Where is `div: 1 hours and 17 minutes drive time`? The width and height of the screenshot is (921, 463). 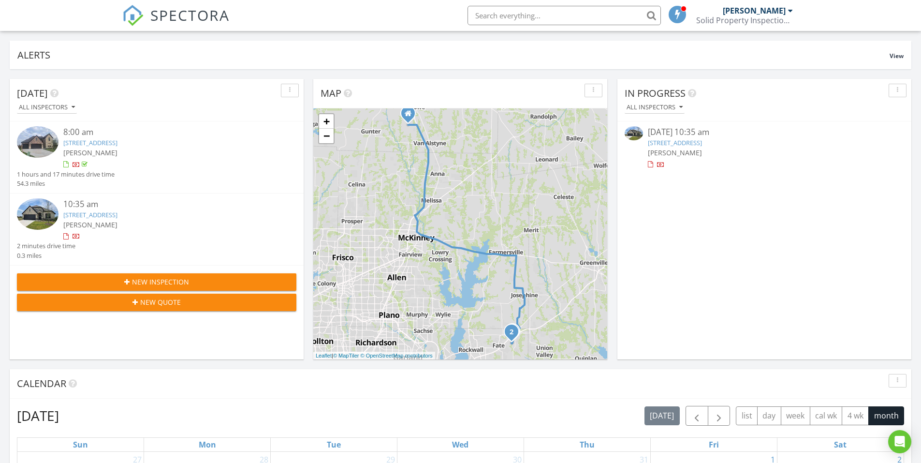 div: 1 hours and 17 minutes drive time is located at coordinates (66, 174).